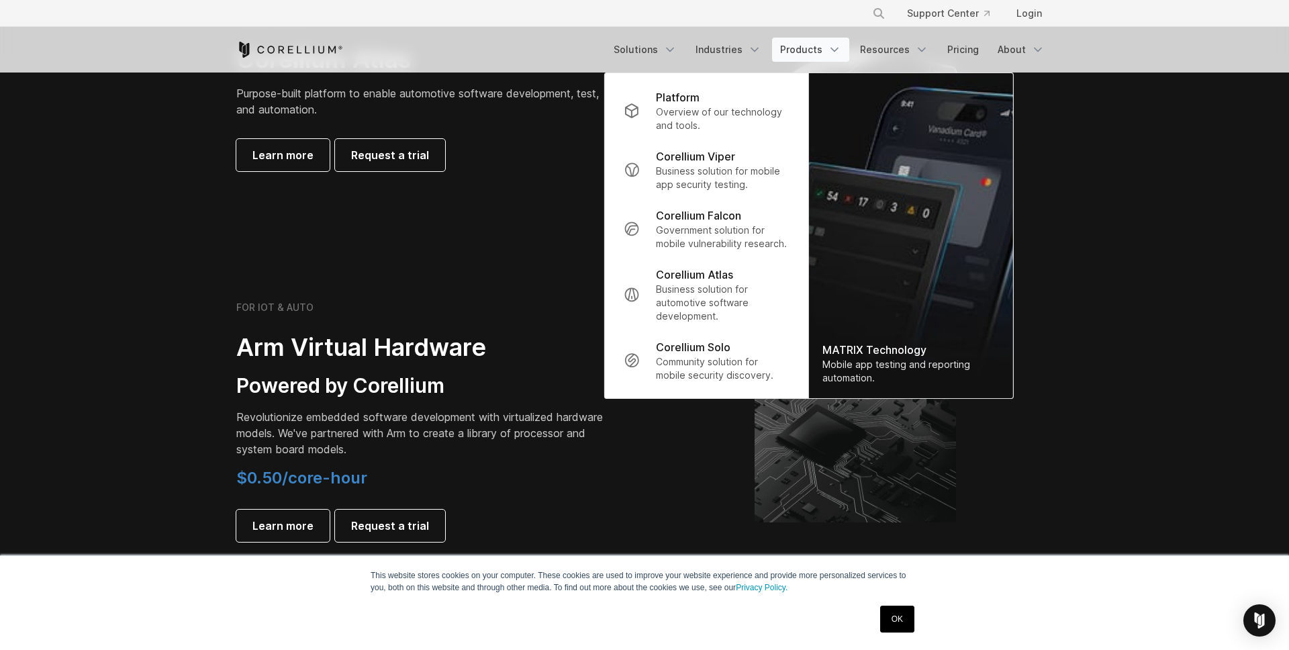 Image resolution: width=1289 pixels, height=650 pixels. Describe the element at coordinates (723, 369) in the screenshot. I see `p: Community solution for mobile security discovery.` at that location.